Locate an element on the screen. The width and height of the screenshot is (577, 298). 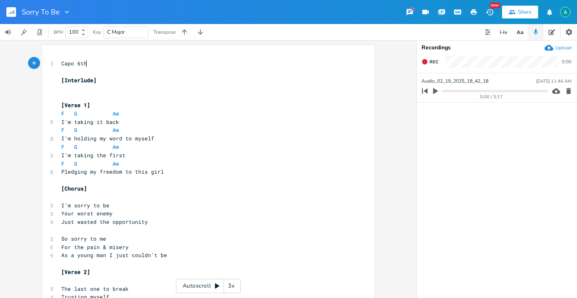
button: Share is located at coordinates (520, 12).